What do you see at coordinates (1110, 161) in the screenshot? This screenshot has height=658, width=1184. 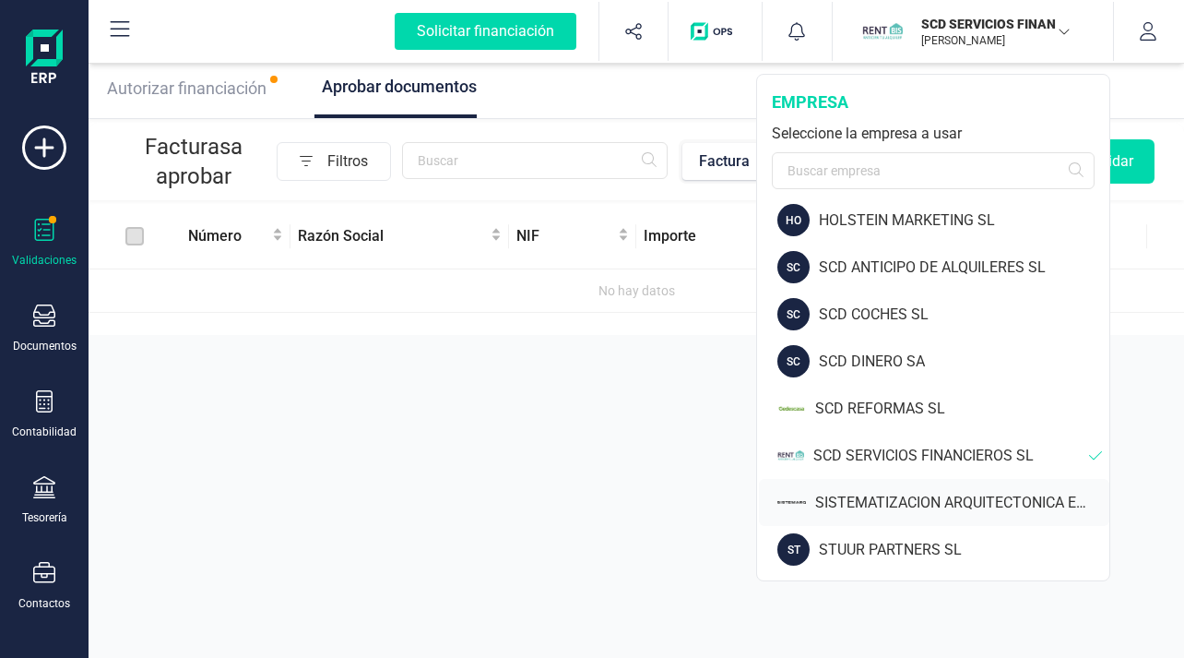 I see `button: Validar` at bounding box center [1110, 161].